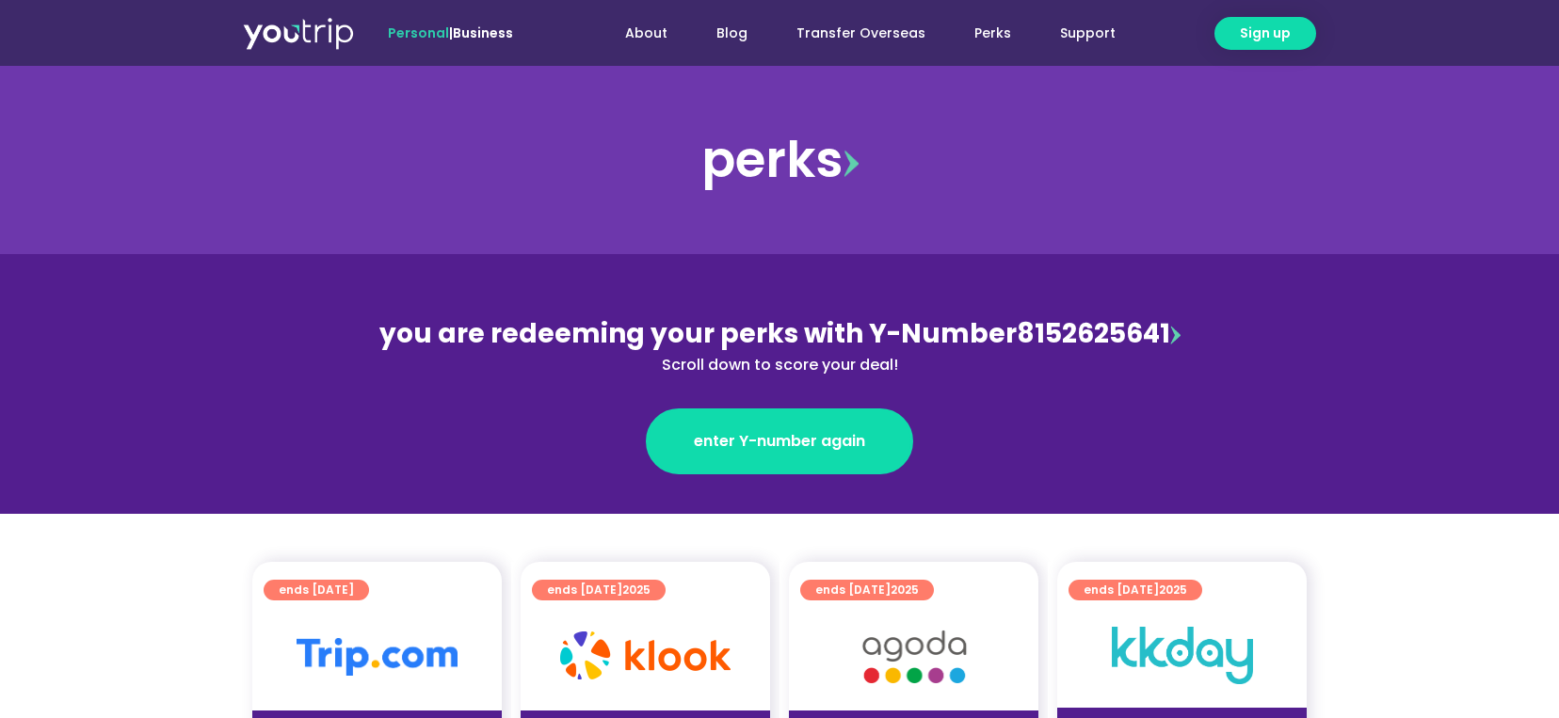 Image resolution: width=1559 pixels, height=718 pixels. I want to click on nav: Menu, so click(852, 33).